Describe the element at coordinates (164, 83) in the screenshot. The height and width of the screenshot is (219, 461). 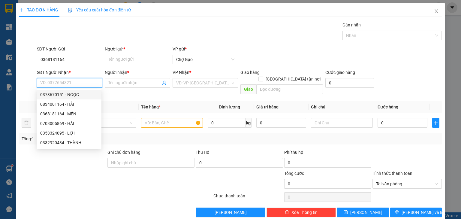
I see `span: user-add` at that location.